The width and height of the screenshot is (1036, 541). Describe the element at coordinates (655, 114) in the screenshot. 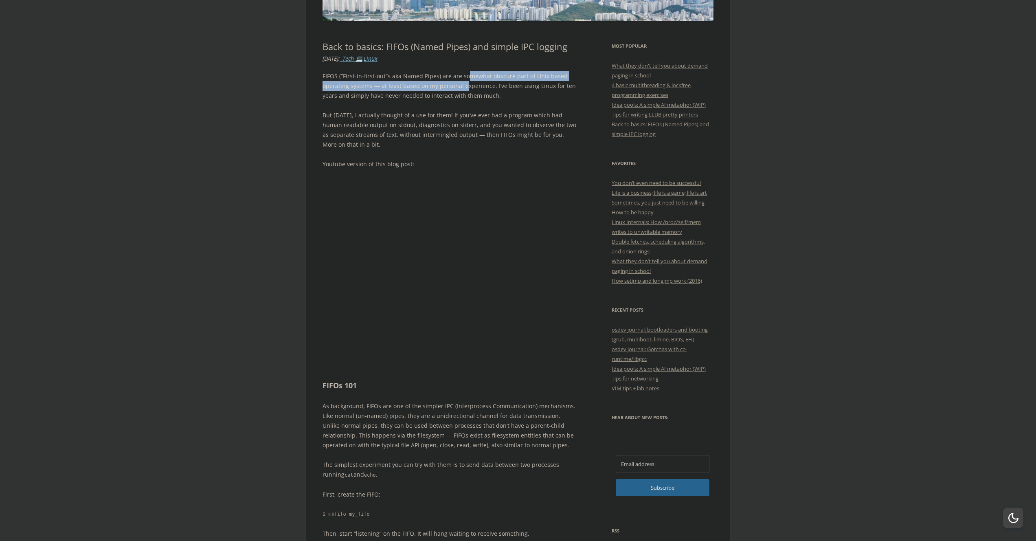

I see `a: Tips for writing LLDB pretty printers` at that location.